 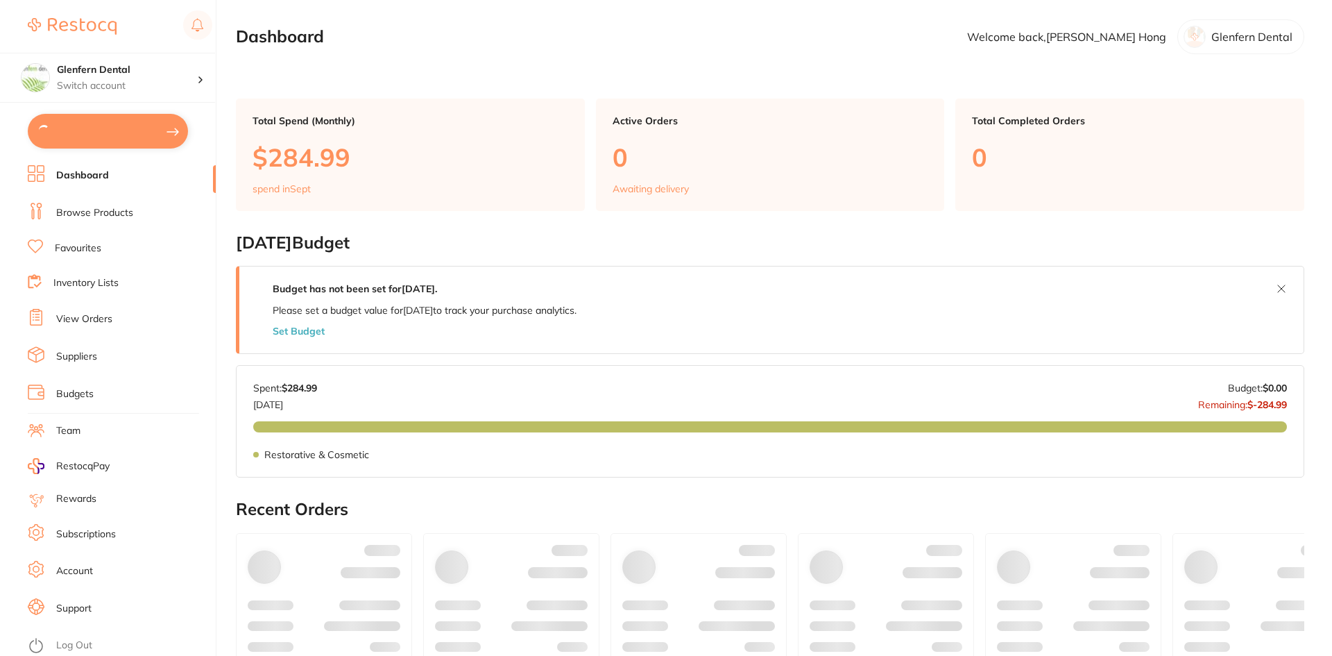 I want to click on p: spend in Sept, so click(x=282, y=189).